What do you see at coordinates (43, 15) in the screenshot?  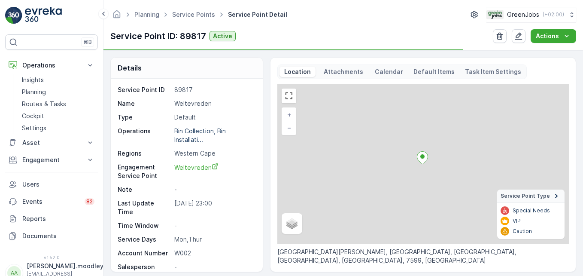 I see `img: logo_light-DOdMpM7g.png` at bounding box center [43, 15].